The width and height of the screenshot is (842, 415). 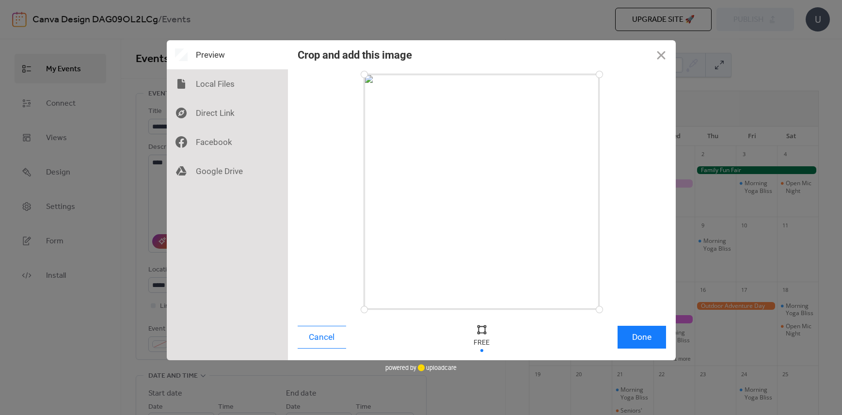 What do you see at coordinates (227, 84) in the screenshot?
I see `div: Local Files` at bounding box center [227, 84].